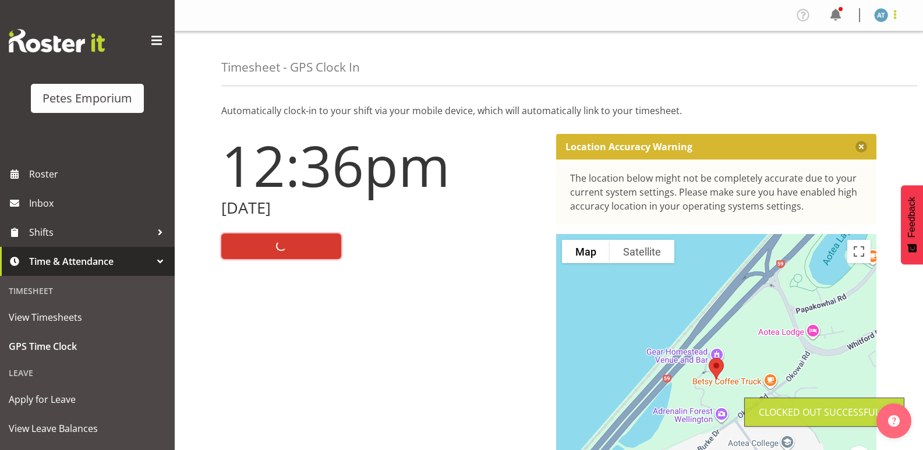 The height and width of the screenshot is (450, 923). What do you see at coordinates (87, 399) in the screenshot?
I see `a: Apply for Leave` at bounding box center [87, 399].